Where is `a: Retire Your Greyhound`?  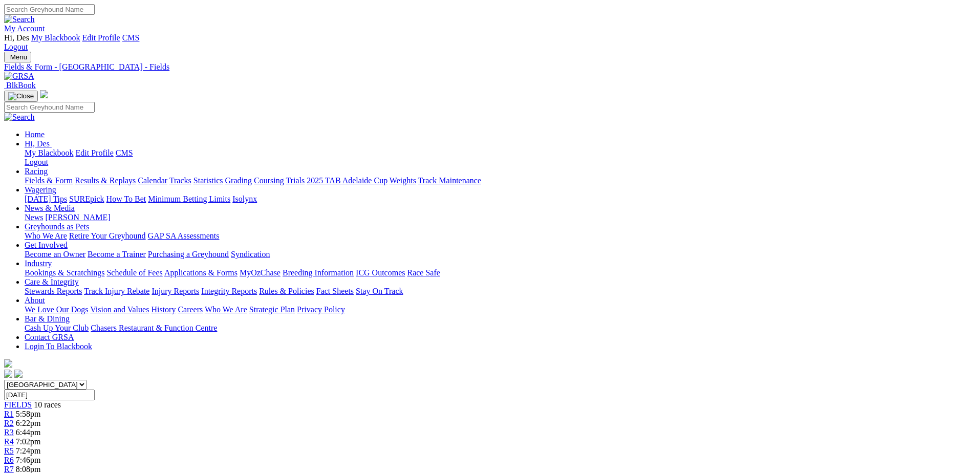 a: Retire Your Greyhound is located at coordinates (108, 236).